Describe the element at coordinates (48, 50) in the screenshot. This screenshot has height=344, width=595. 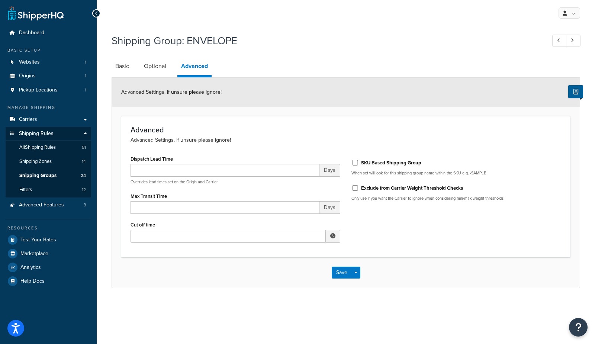
I see `div: Basic Setup` at that location.